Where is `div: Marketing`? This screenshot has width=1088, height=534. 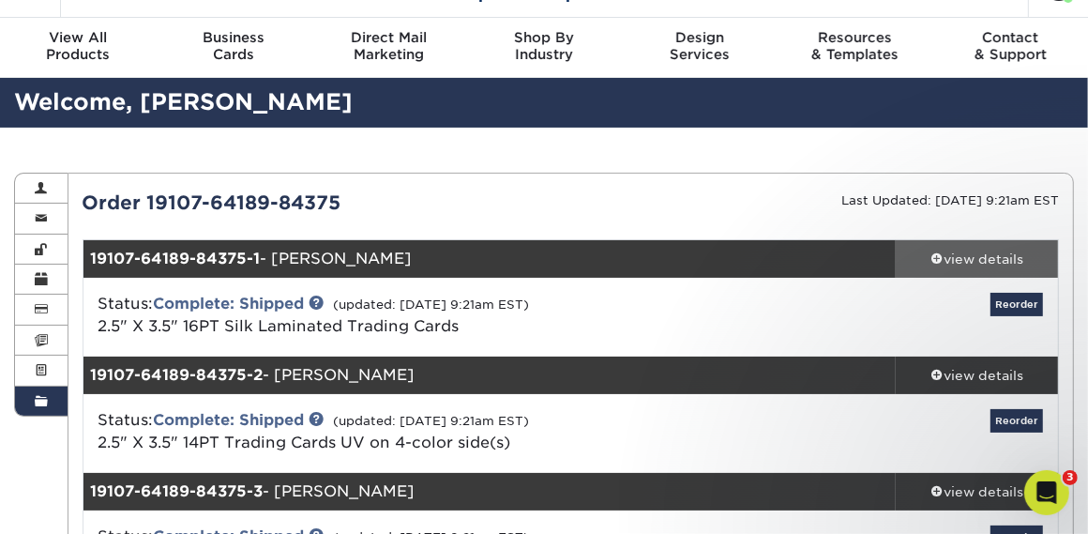
div: Marketing is located at coordinates (388, 46).